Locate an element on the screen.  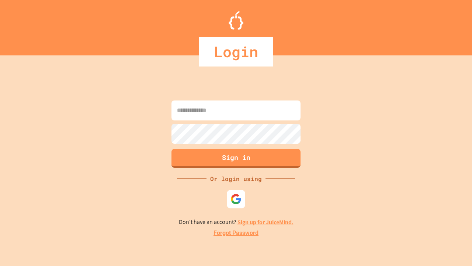
img: Logo.svg is located at coordinates (236, 20).